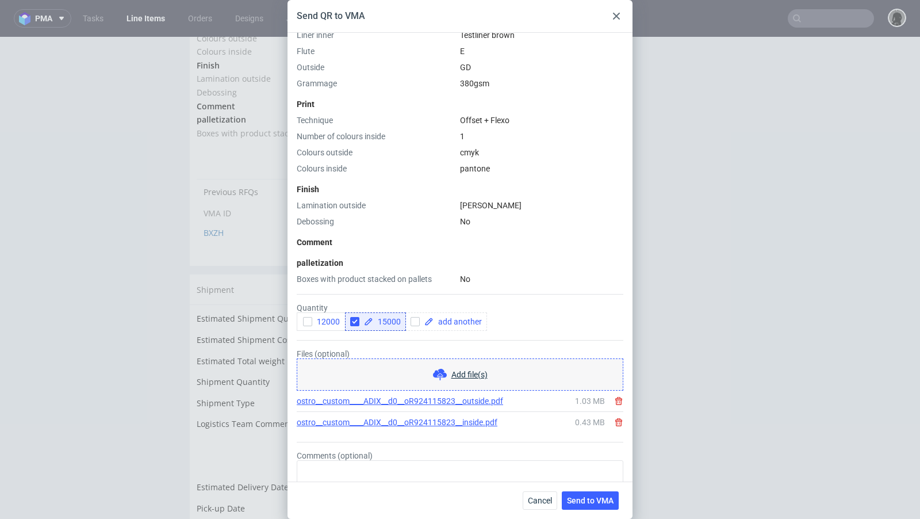  Describe the element at coordinates (280, 307) in the screenshot. I see `td: Estimated Shipment Cost` at that location.